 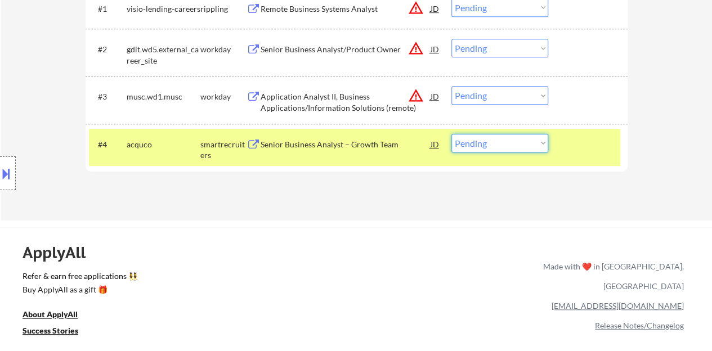 What do you see at coordinates (165, 278) in the screenshot?
I see `a: Refer & earn free applications 👯‍♀️` at bounding box center [165, 278].